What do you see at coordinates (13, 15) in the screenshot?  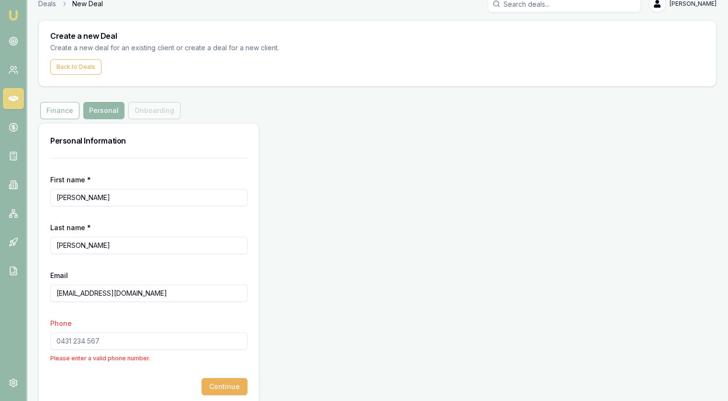 I see `img: emu-icon-u.png` at bounding box center [13, 15].